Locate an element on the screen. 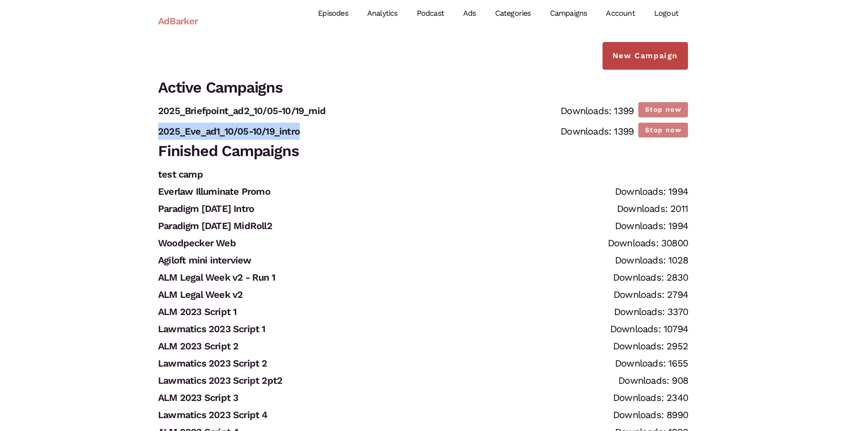 This screenshot has width=846, height=431. a: Lawmatics 2023 Script 2 is located at coordinates (212, 363).